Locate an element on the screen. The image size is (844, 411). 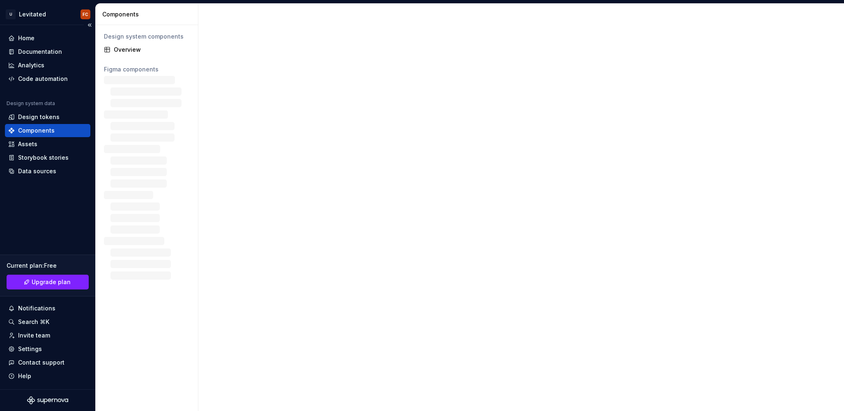
button: Collapse sidebar is located at coordinates (90, 25).